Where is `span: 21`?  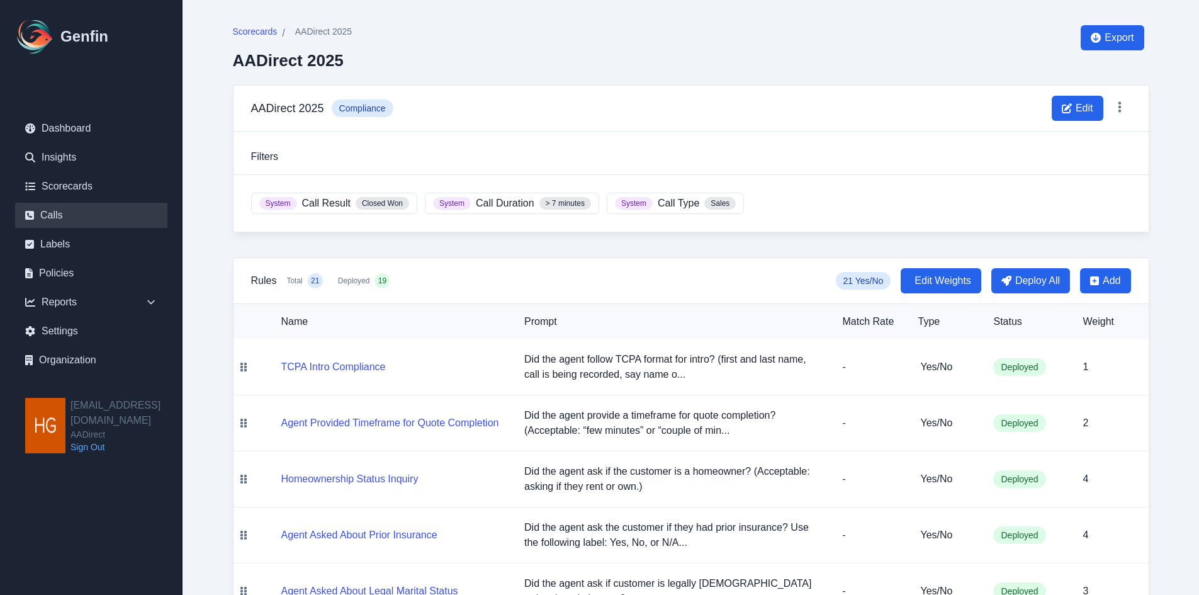
span: 21 is located at coordinates (315, 281).